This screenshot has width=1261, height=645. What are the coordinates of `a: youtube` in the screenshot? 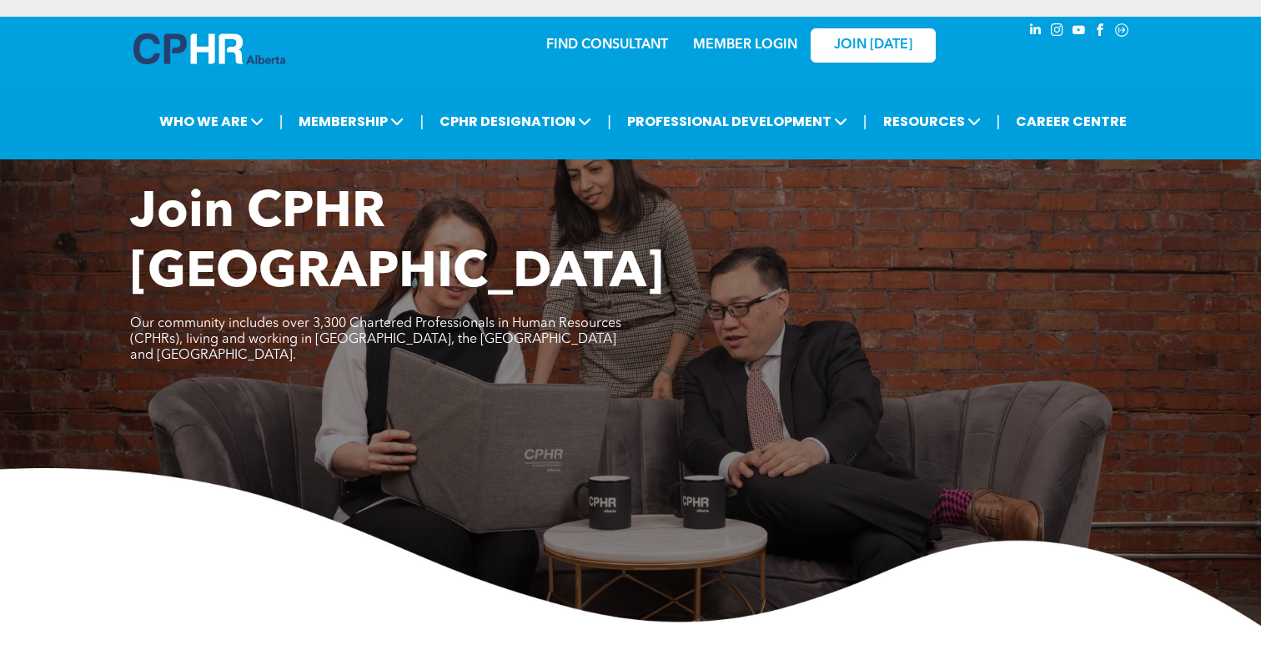 It's located at (1079, 32).